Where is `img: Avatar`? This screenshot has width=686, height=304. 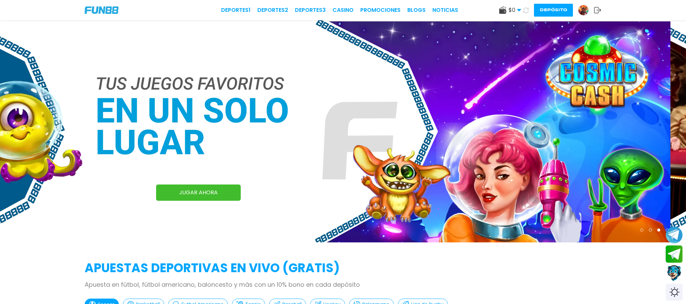 img: Avatar is located at coordinates (583, 10).